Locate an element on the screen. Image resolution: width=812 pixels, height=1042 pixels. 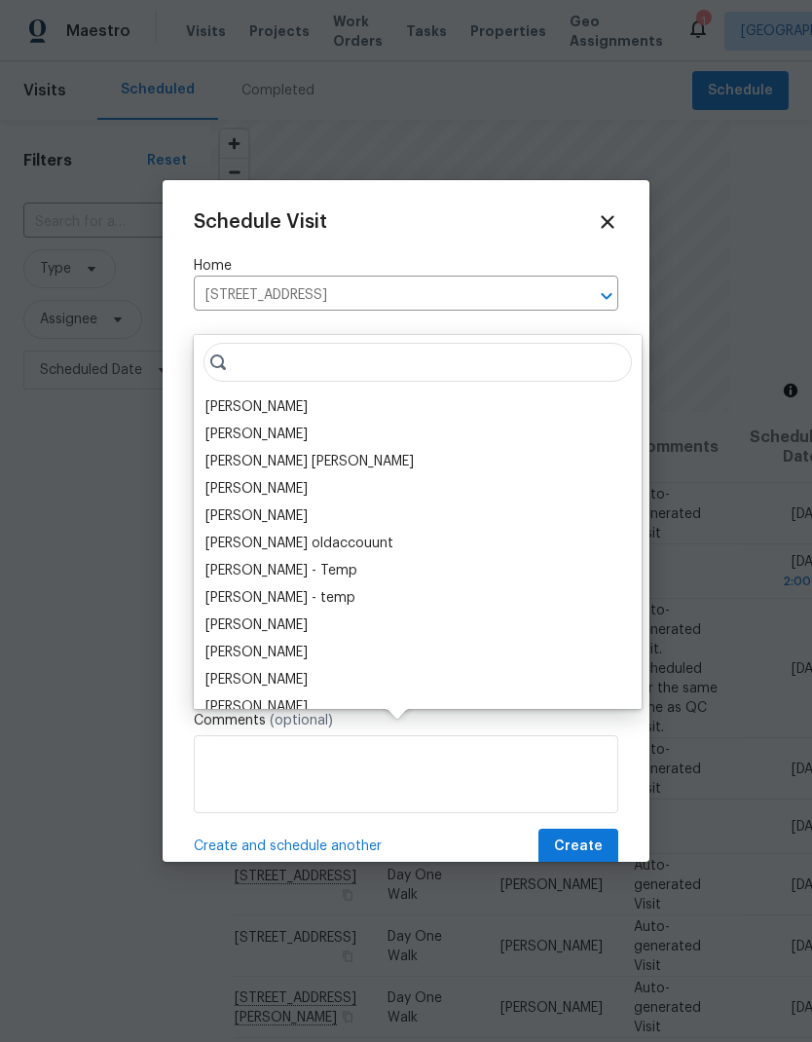
span: Create and schedule another is located at coordinates (287, 847).